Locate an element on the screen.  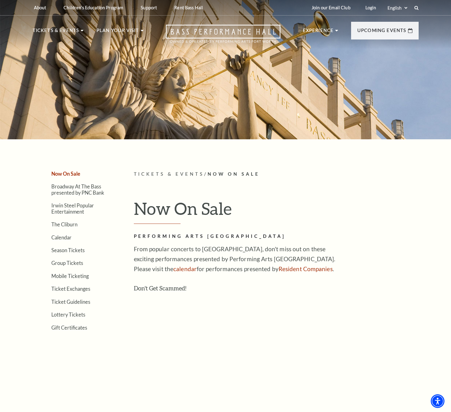
a: Season Tickets is located at coordinates (68, 250).